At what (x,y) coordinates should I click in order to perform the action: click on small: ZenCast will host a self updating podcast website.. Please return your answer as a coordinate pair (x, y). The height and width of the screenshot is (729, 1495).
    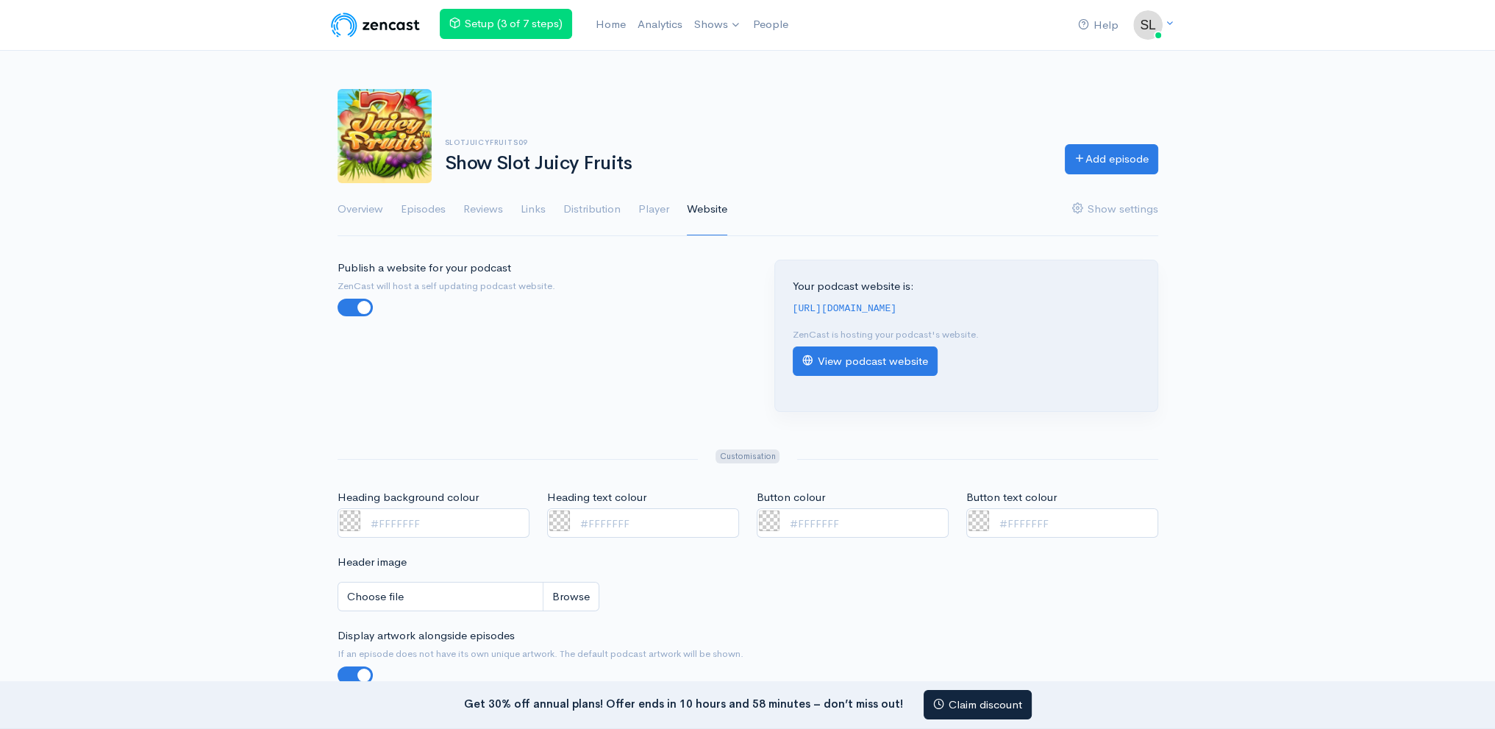
    Looking at the image, I should click on (538, 286).